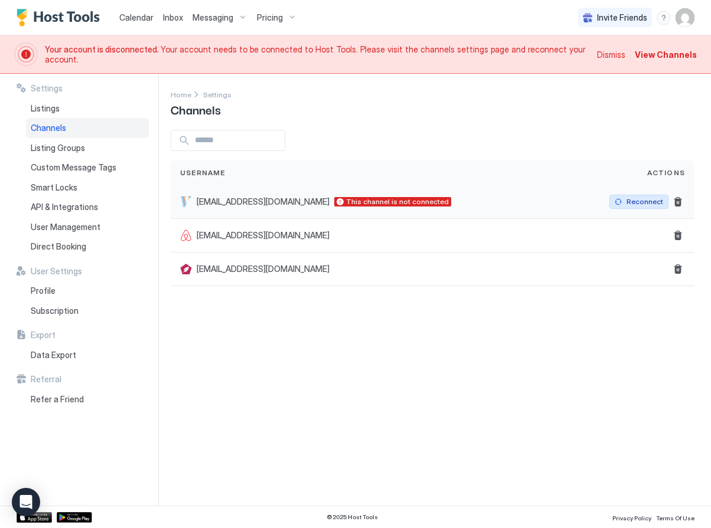  I want to click on div: Dismiss, so click(611, 54).